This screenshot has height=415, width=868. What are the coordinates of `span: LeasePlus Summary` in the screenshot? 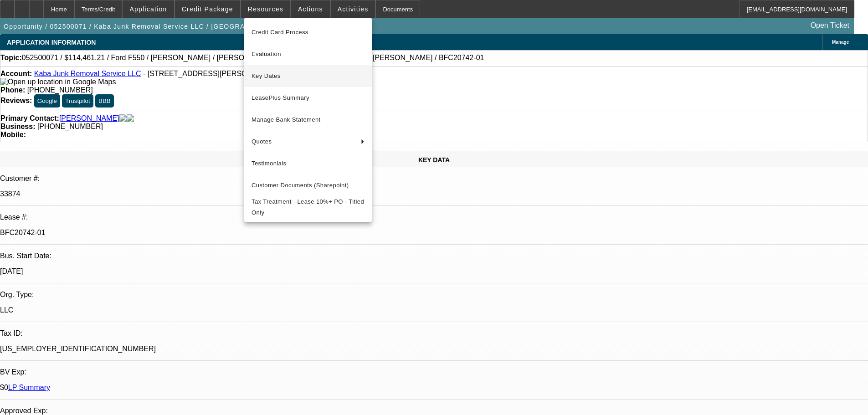 It's located at (308, 98).